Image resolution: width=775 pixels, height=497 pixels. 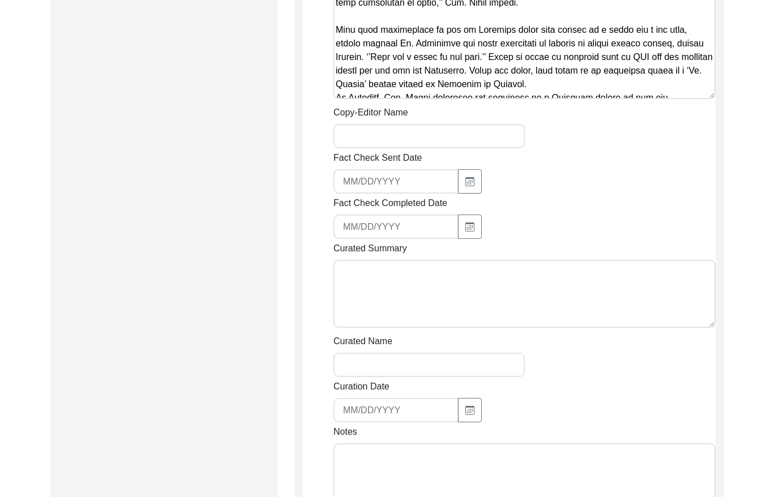 I want to click on label: Curation Date, so click(x=361, y=387).